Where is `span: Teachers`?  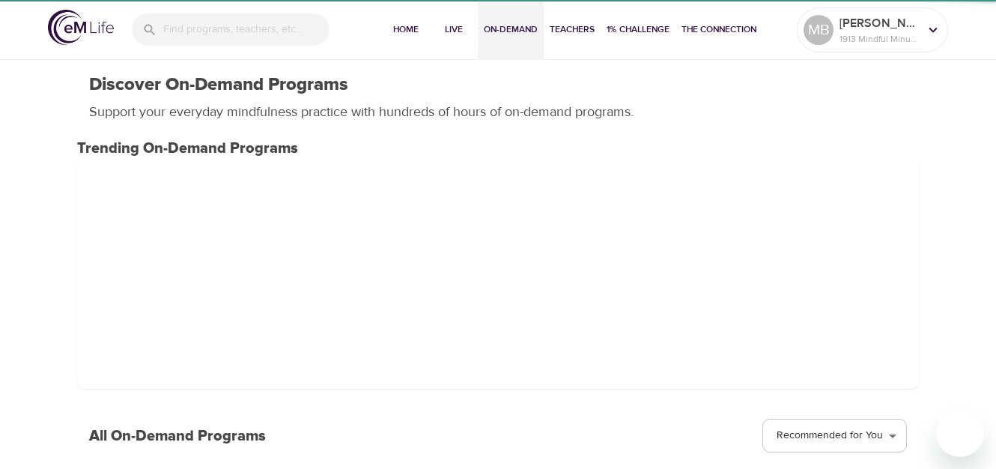
span: Teachers is located at coordinates (572, 29).